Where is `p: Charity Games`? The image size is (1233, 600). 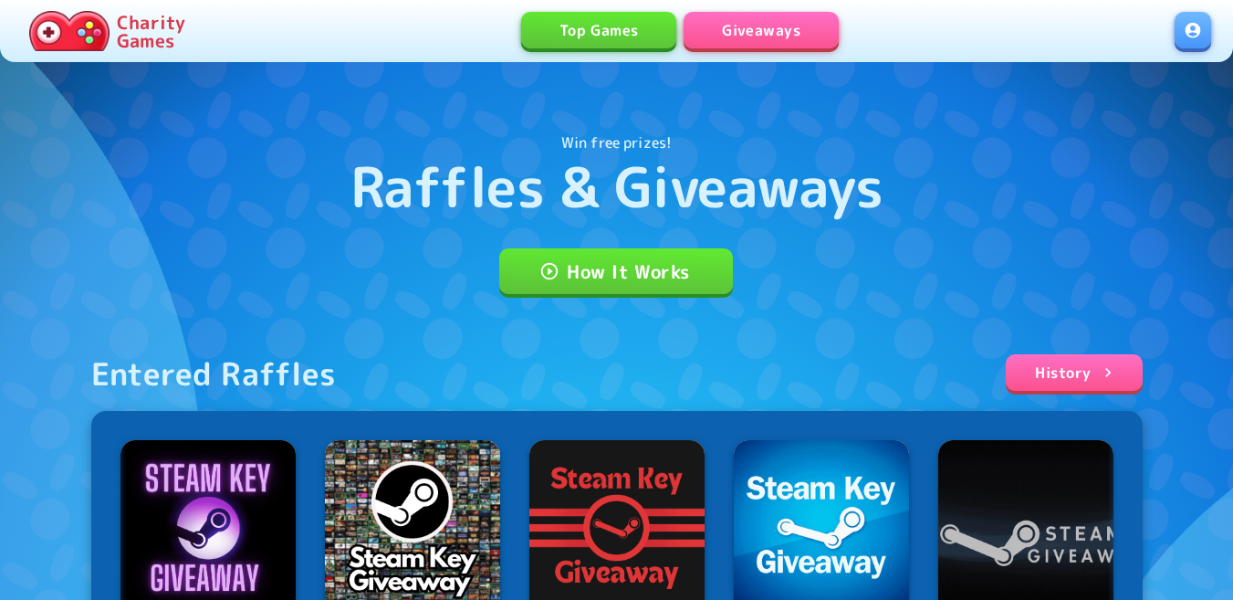 p: Charity Games is located at coordinates (151, 31).